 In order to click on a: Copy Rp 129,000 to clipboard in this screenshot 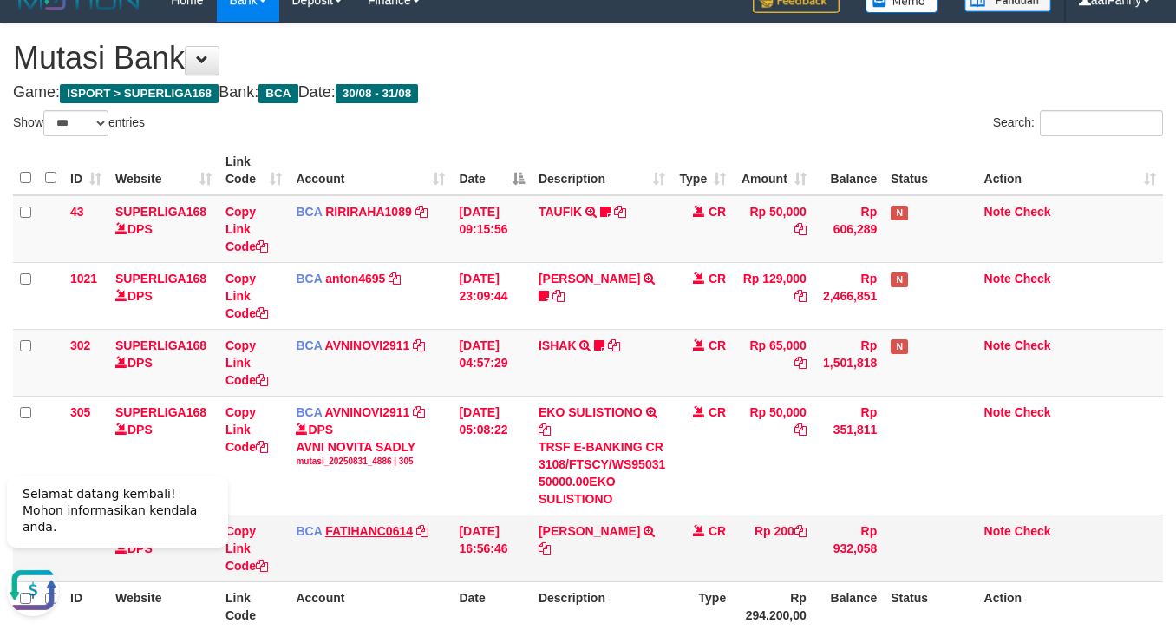, I will do `click(801, 296)`.